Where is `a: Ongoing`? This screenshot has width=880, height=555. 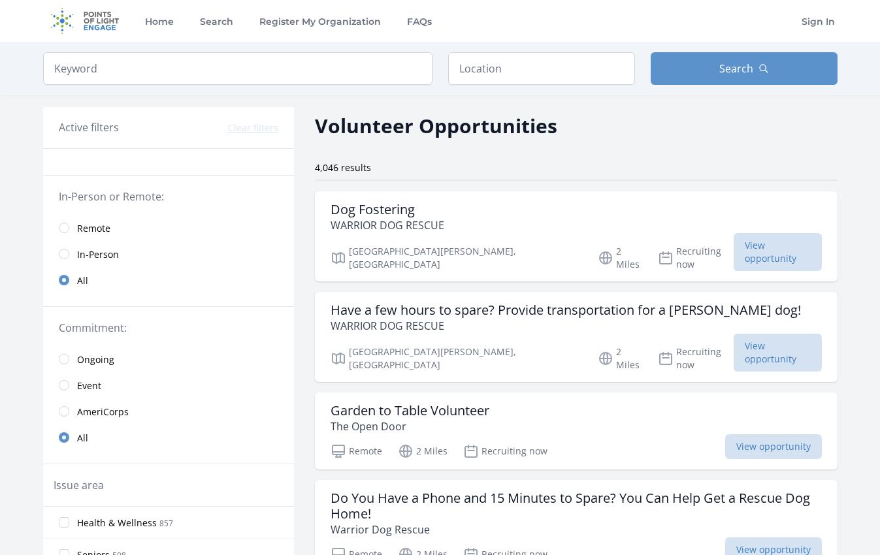
a: Ongoing is located at coordinates (168, 359).